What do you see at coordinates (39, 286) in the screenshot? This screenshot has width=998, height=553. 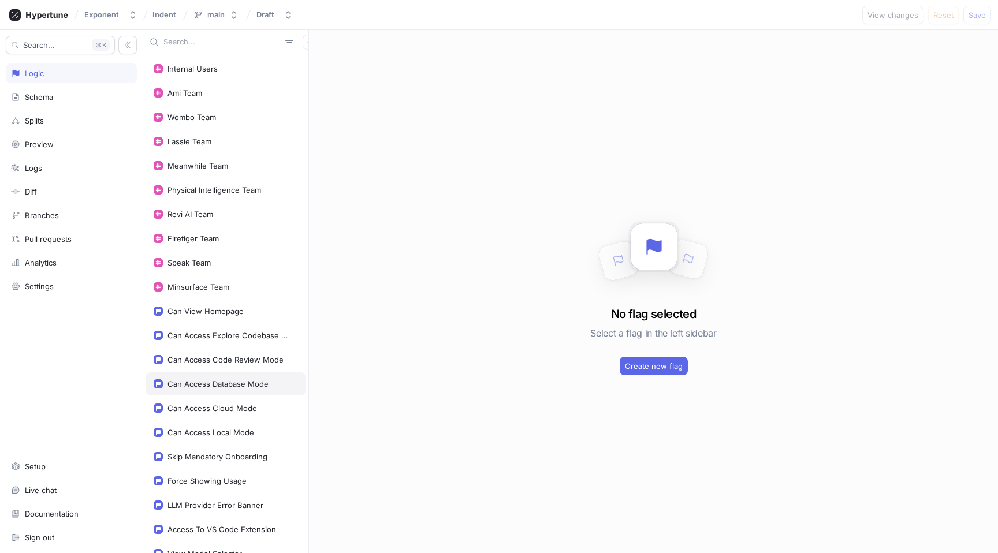 I see `div: Settings` at bounding box center [39, 286].